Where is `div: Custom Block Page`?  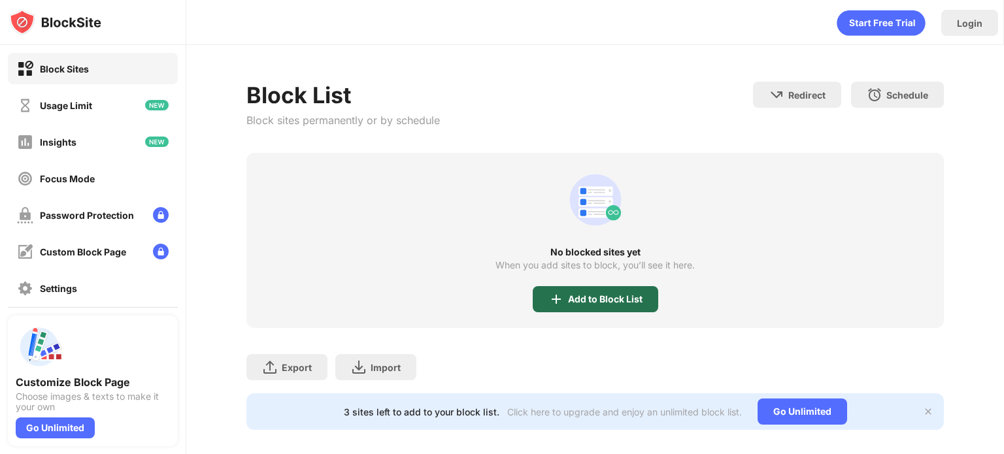
div: Custom Block Page is located at coordinates (83, 252).